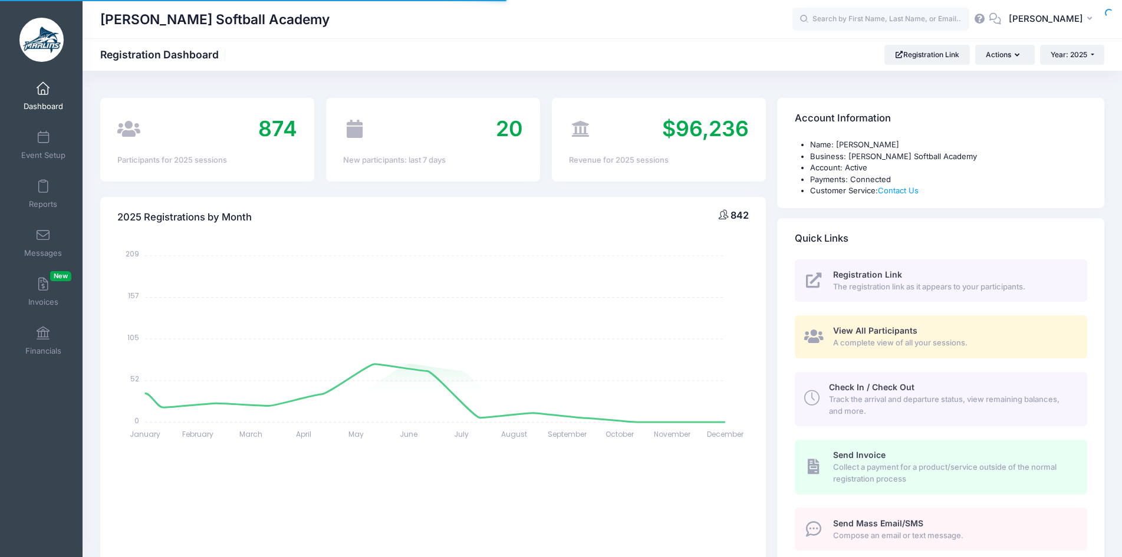  Describe the element at coordinates (878, 523) in the screenshot. I see `span: Send Mass Email/SMS` at that location.